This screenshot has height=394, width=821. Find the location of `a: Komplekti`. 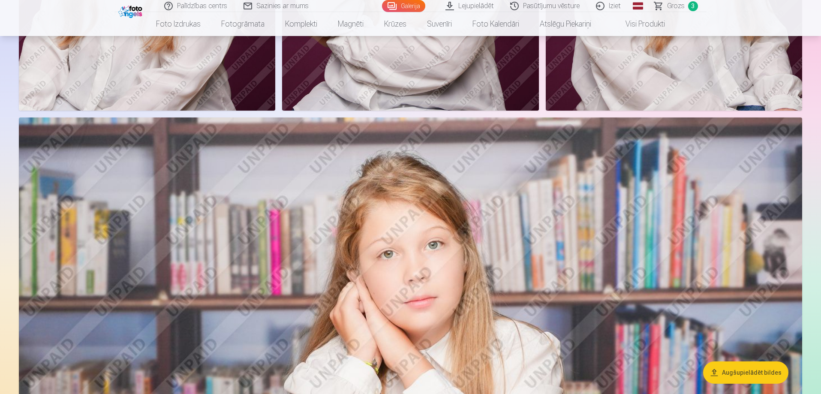

a: Komplekti is located at coordinates (301, 24).